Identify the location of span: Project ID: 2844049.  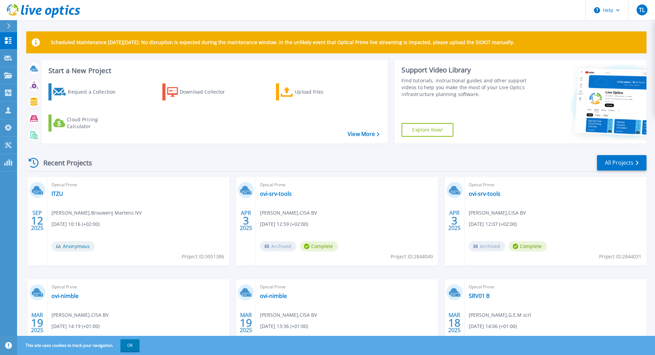
(412, 256).